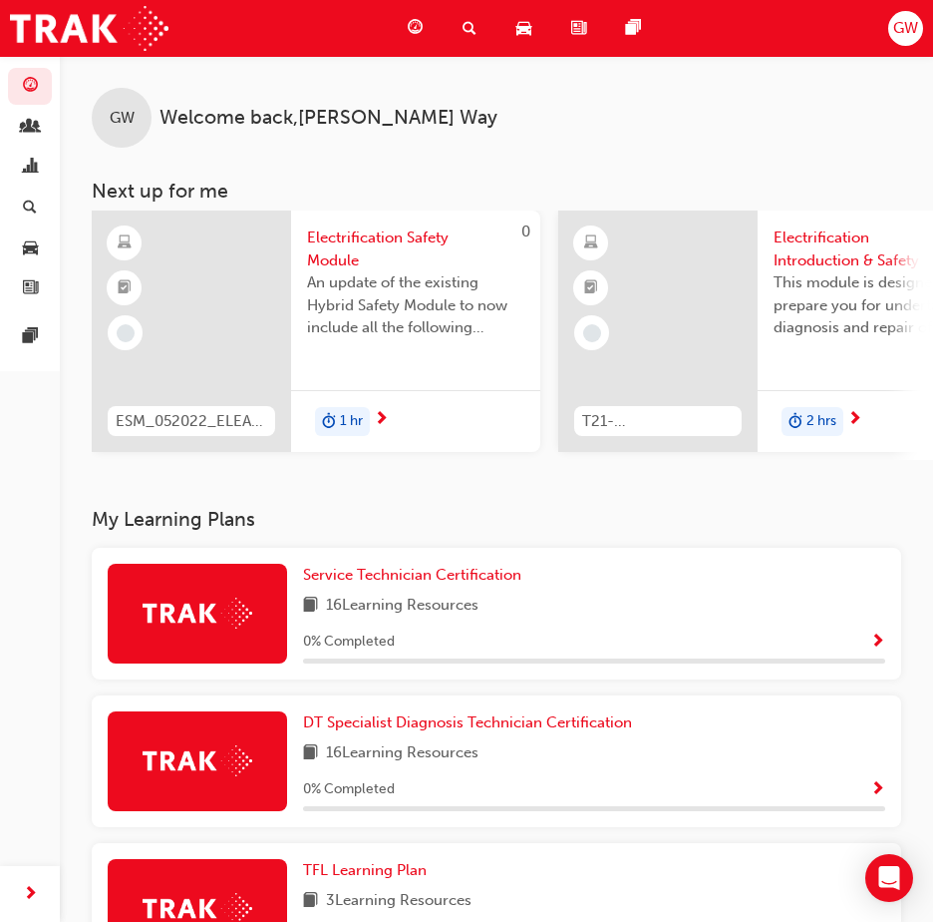 Image resolution: width=933 pixels, height=922 pixels. Describe the element at coordinates (497, 519) in the screenshot. I see `h3: My Learning Plans` at that location.